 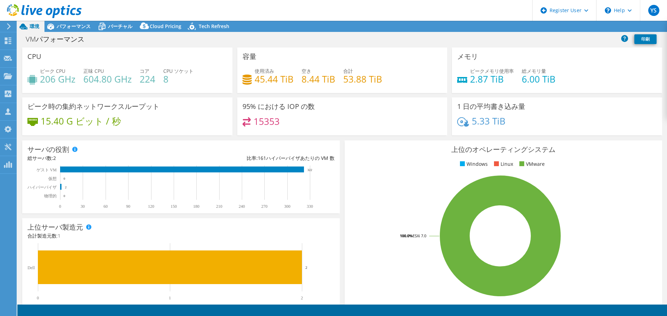 I want to click on span: 1, so click(x=59, y=236).